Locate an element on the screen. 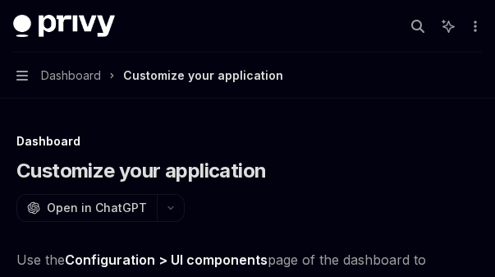  button: More actions is located at coordinates (474, 26).